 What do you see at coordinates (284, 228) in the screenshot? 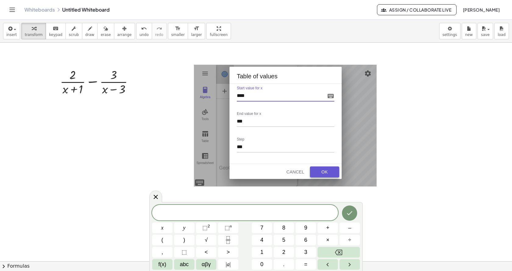
I see `span: 8` at bounding box center [284, 228].